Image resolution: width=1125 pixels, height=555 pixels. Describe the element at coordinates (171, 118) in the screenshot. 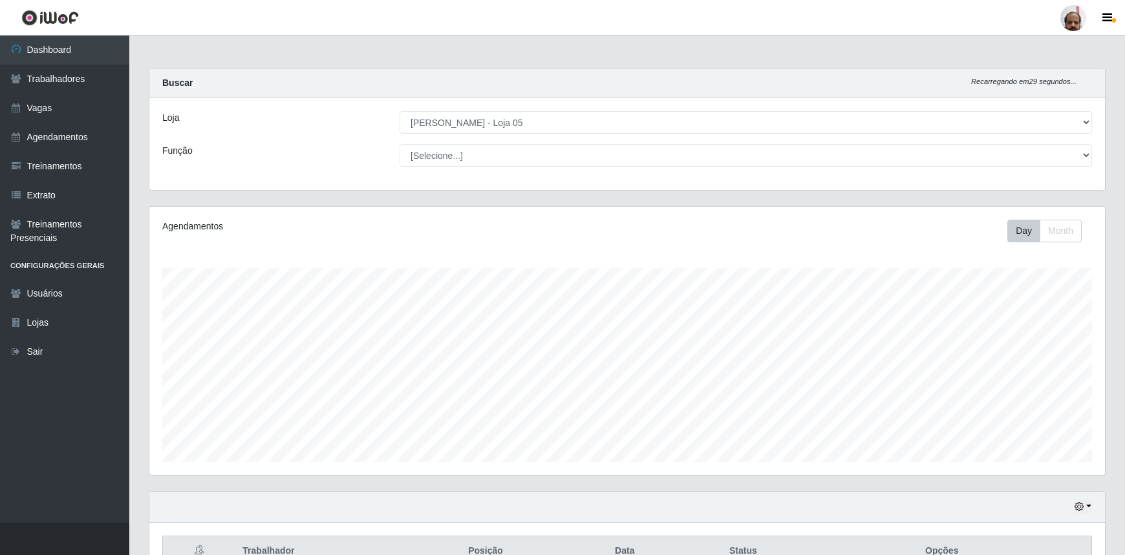

I see `label: Loja` at that location.